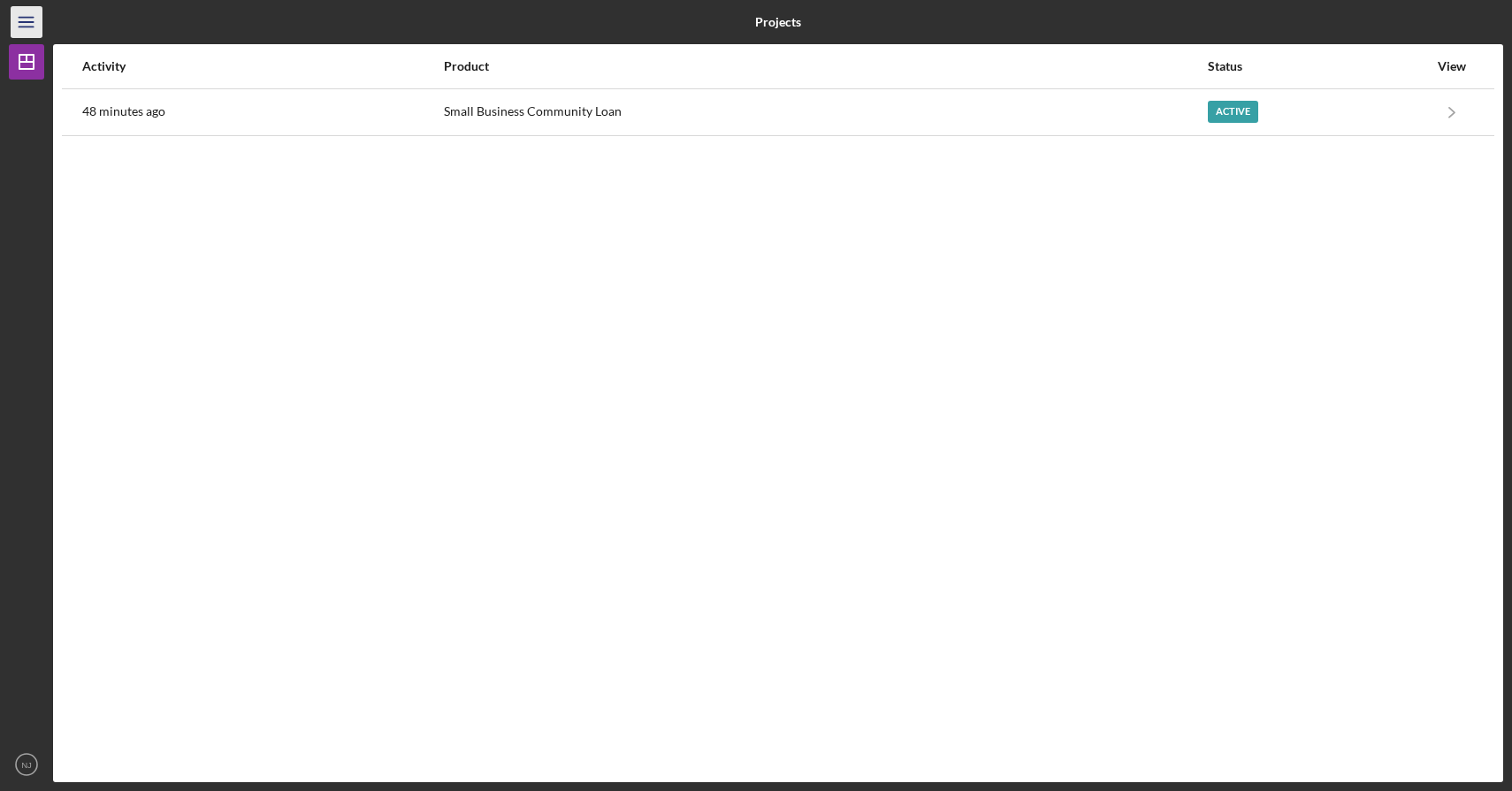  I want to click on button: NJ, so click(27, 765).